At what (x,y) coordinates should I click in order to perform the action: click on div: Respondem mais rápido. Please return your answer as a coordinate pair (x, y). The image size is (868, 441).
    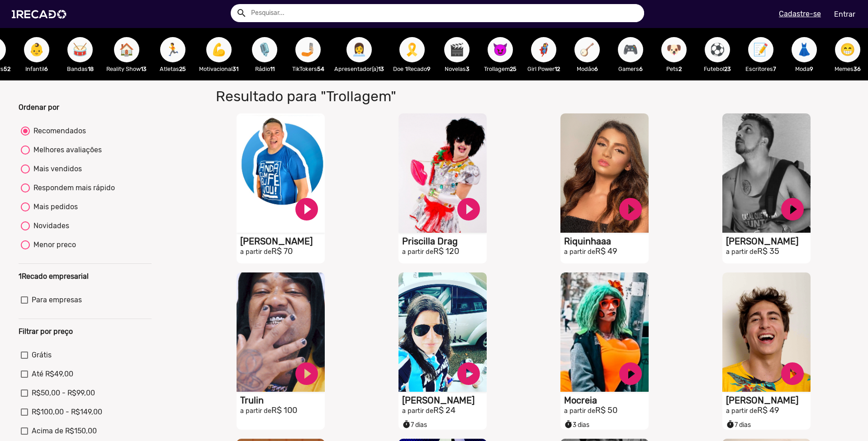
    Looking at the image, I should click on (72, 188).